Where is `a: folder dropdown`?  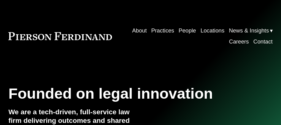 a: folder dropdown is located at coordinates (250, 31).